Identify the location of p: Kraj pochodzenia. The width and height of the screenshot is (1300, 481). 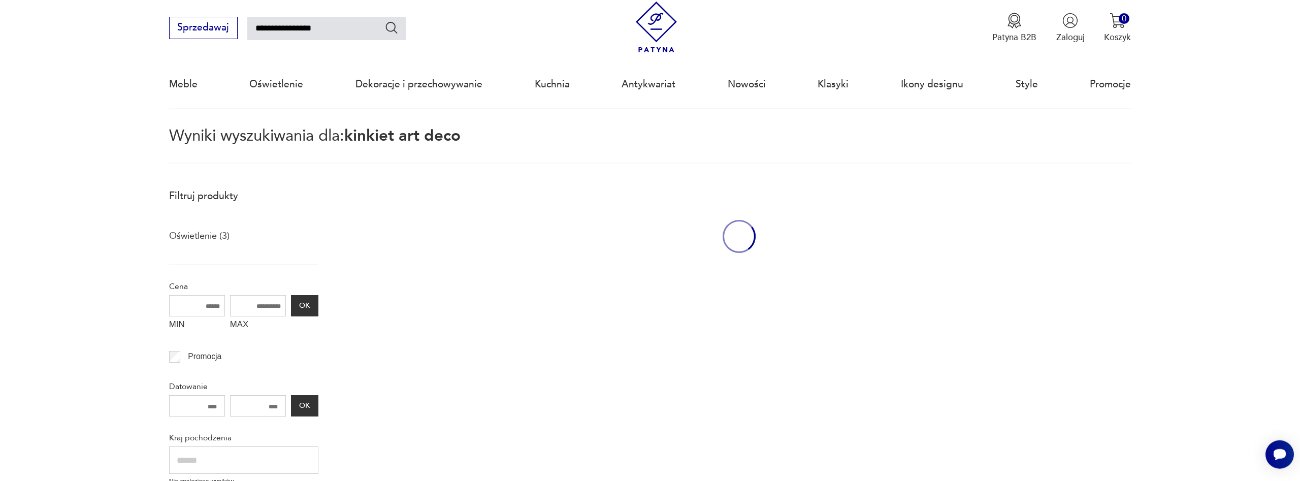
(244, 438).